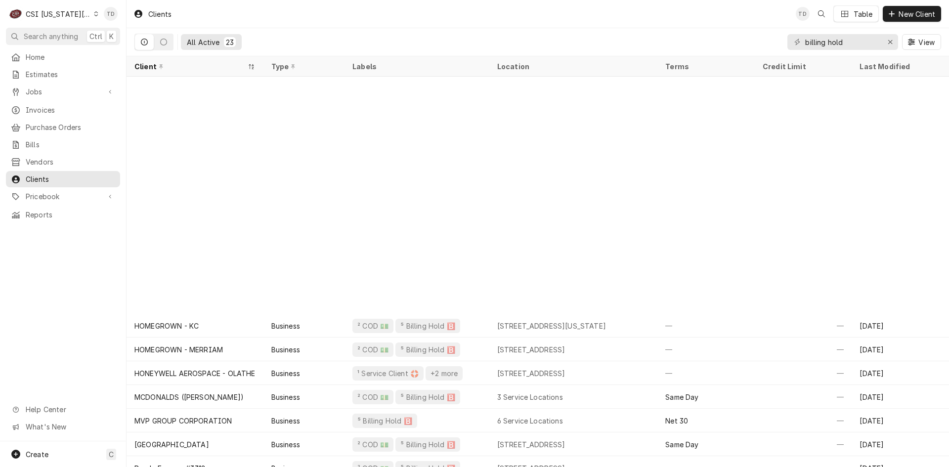 The height and width of the screenshot is (467, 949). I want to click on div: Table, so click(863, 14).